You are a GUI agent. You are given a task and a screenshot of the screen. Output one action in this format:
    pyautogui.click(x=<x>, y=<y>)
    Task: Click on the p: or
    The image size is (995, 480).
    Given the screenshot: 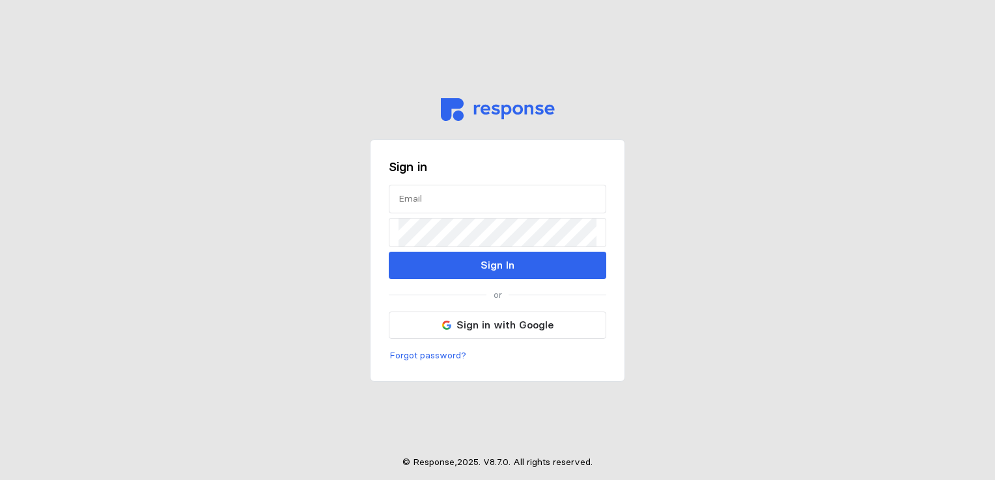 What is the action you would take?
    pyautogui.click(x=497, y=296)
    